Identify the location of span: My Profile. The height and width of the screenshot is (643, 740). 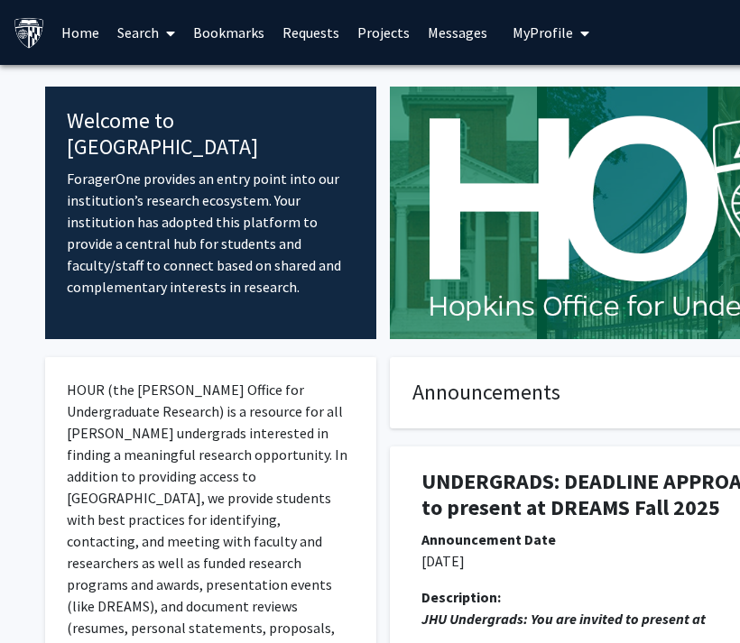
(542, 32).